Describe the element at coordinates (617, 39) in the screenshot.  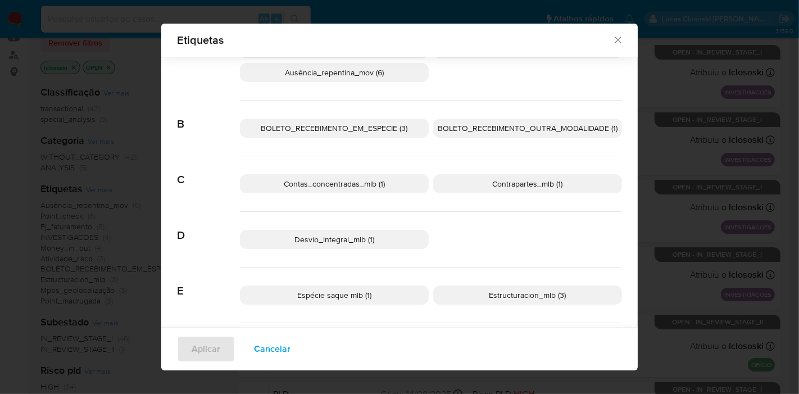
I see `button: Fechar` at that location.